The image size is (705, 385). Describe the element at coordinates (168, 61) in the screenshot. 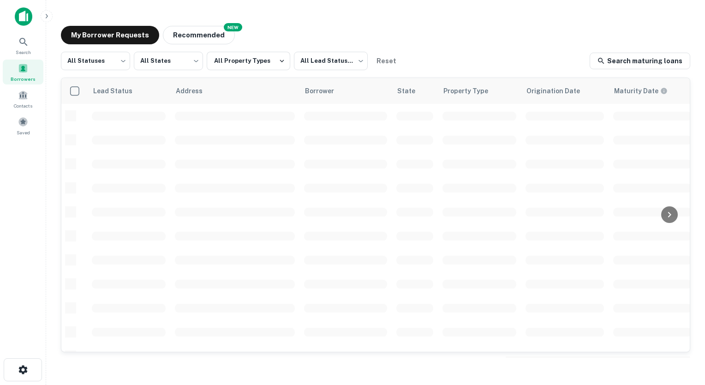

I see `div: All States` at that location.